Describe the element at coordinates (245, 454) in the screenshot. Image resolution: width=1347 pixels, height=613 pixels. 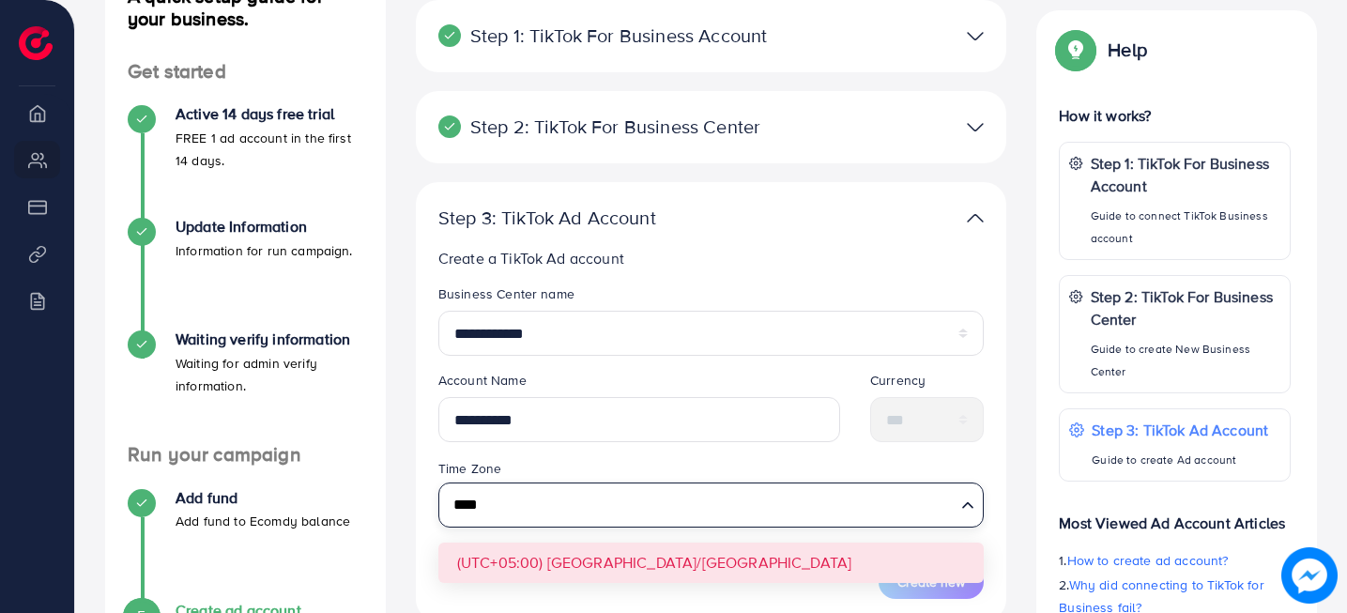
I see `h4: Run your campaign` at that location.